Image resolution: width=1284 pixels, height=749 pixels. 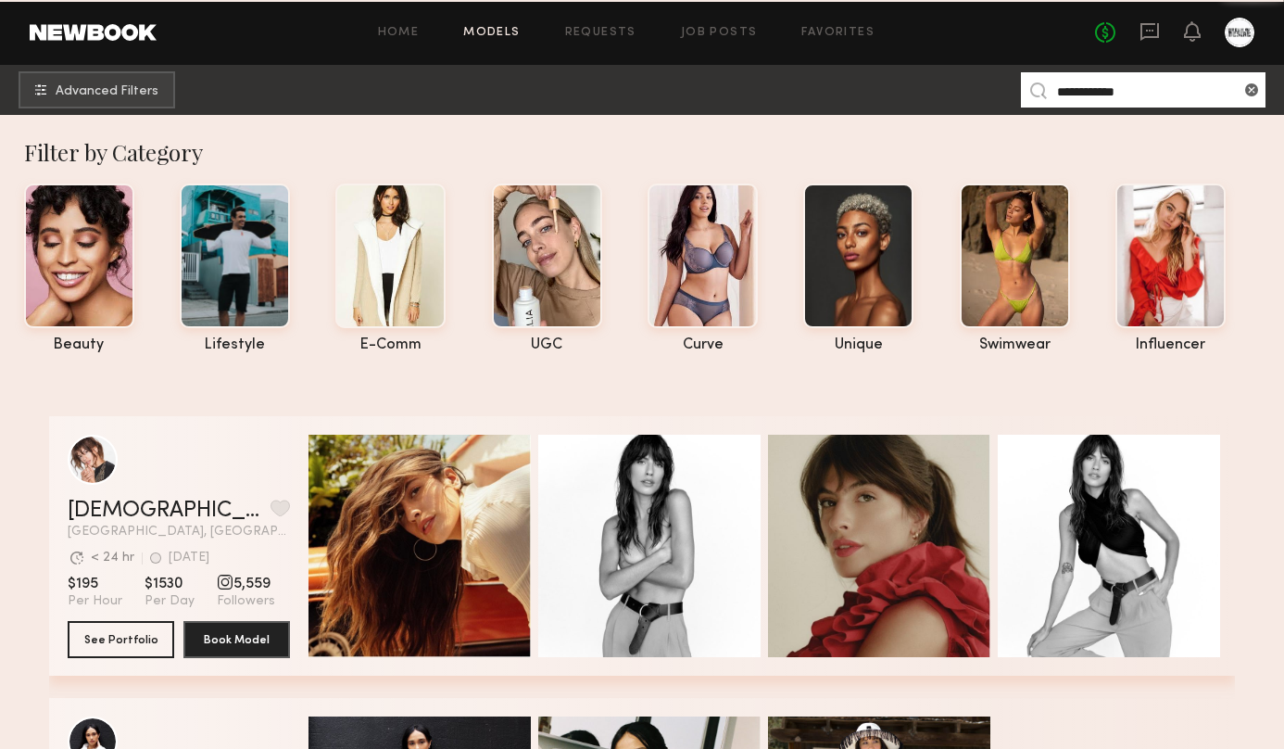 I want to click on span: Advanced Filters, so click(x=107, y=92).